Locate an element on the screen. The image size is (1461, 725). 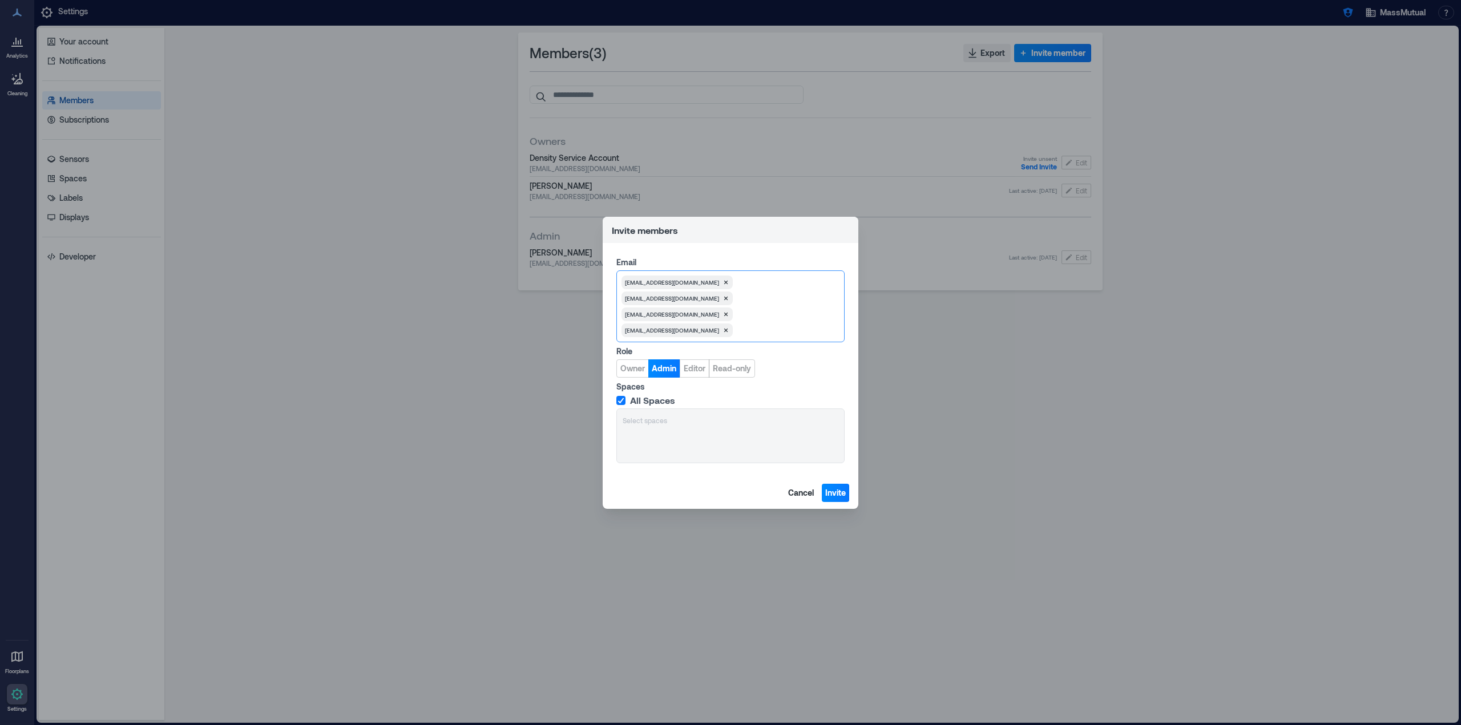
span: Owner is located at coordinates (632, 369).